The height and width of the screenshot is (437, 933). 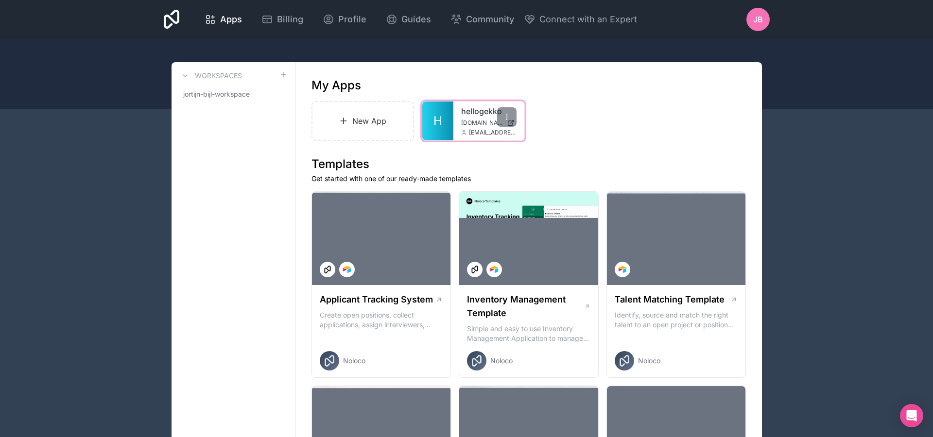 What do you see at coordinates (218, 76) in the screenshot?
I see `h3: Workspaces` at bounding box center [218, 76].